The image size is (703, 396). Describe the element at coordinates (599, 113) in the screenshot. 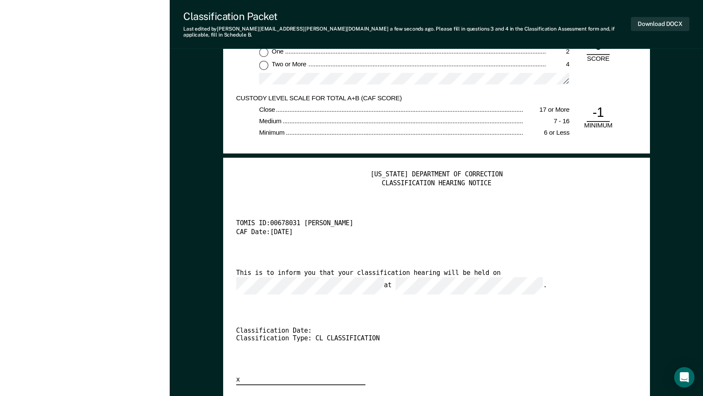

I see `div: -1` at that location.